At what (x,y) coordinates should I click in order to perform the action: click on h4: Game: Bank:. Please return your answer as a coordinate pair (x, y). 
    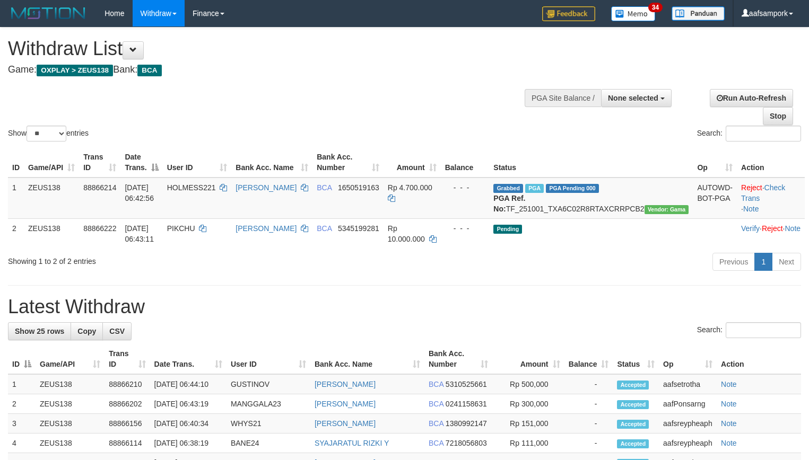
    Looking at the image, I should click on (268, 70).